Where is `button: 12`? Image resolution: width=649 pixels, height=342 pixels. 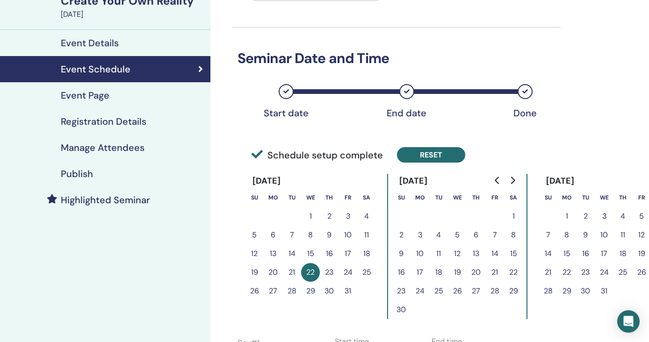
button: 12 is located at coordinates (458, 254).